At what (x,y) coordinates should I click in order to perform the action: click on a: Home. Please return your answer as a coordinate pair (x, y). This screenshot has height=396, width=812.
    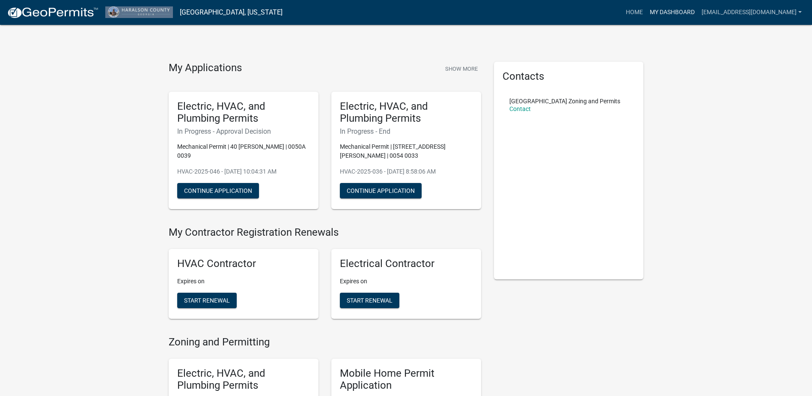
    Looking at the image, I should click on (634, 12).